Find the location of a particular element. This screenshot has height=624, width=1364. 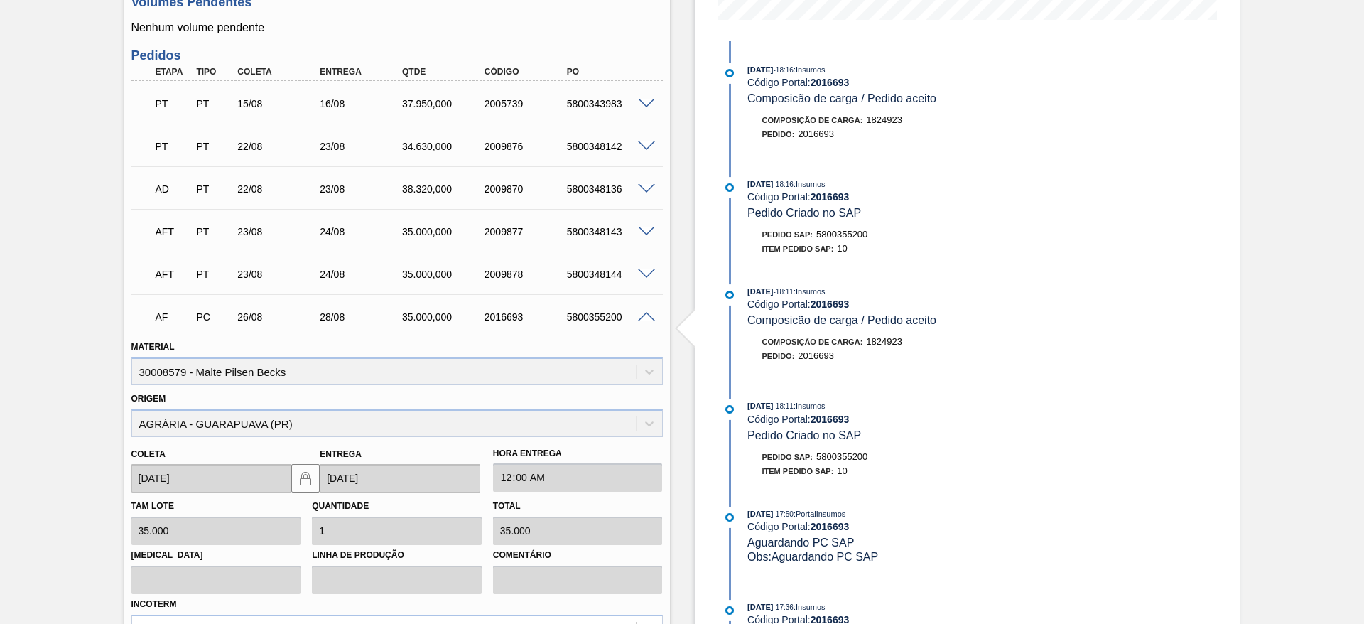

span: - 17:50 is located at coordinates (784, 514).